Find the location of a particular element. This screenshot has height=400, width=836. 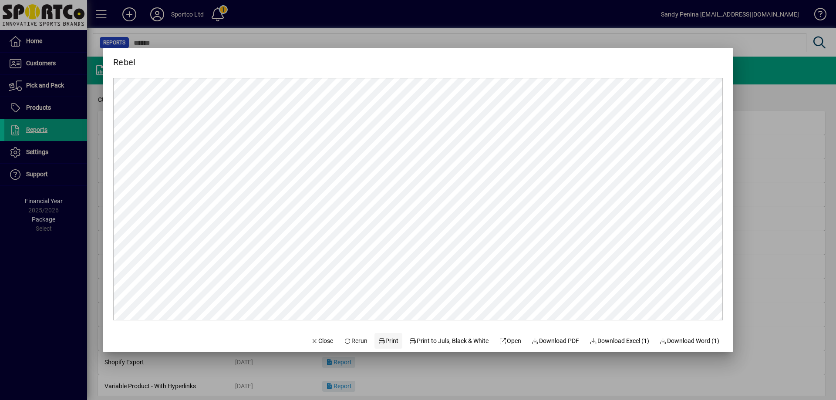

h2: Rebel is located at coordinates (124, 58).